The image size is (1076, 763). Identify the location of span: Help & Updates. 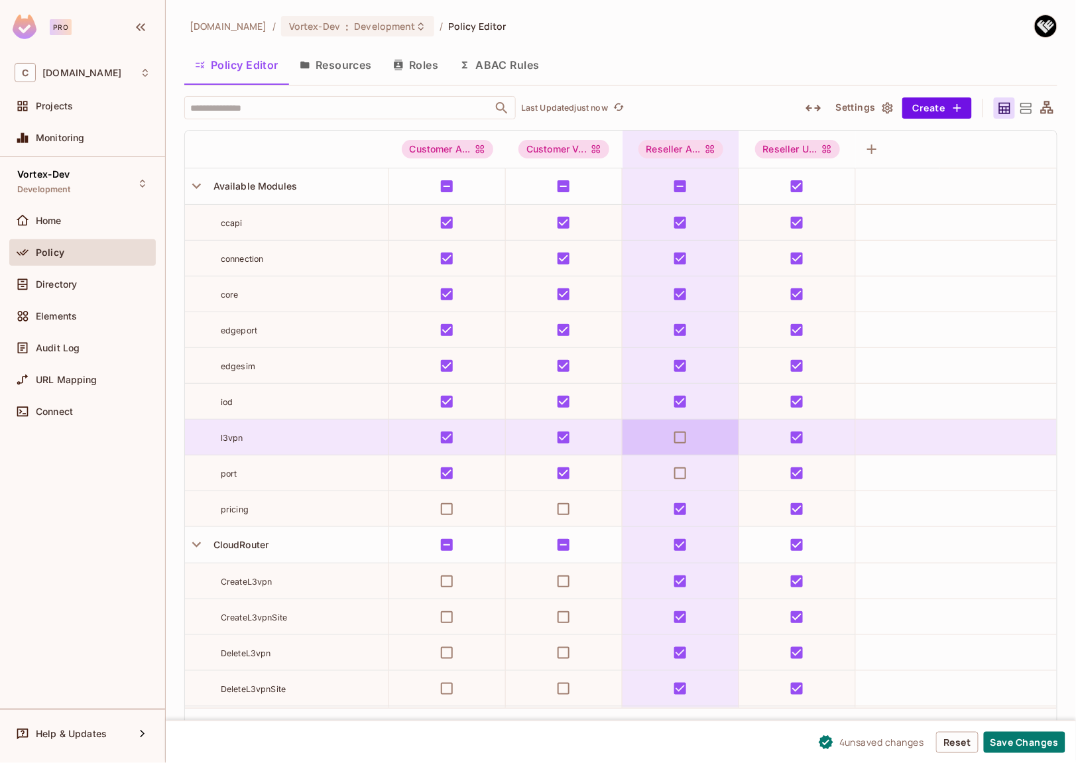
(71, 734).